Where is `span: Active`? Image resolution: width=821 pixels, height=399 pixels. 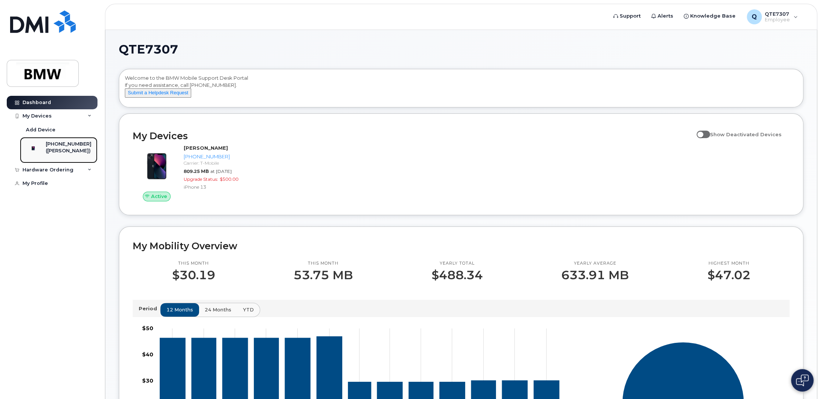 span: Active is located at coordinates (159, 196).